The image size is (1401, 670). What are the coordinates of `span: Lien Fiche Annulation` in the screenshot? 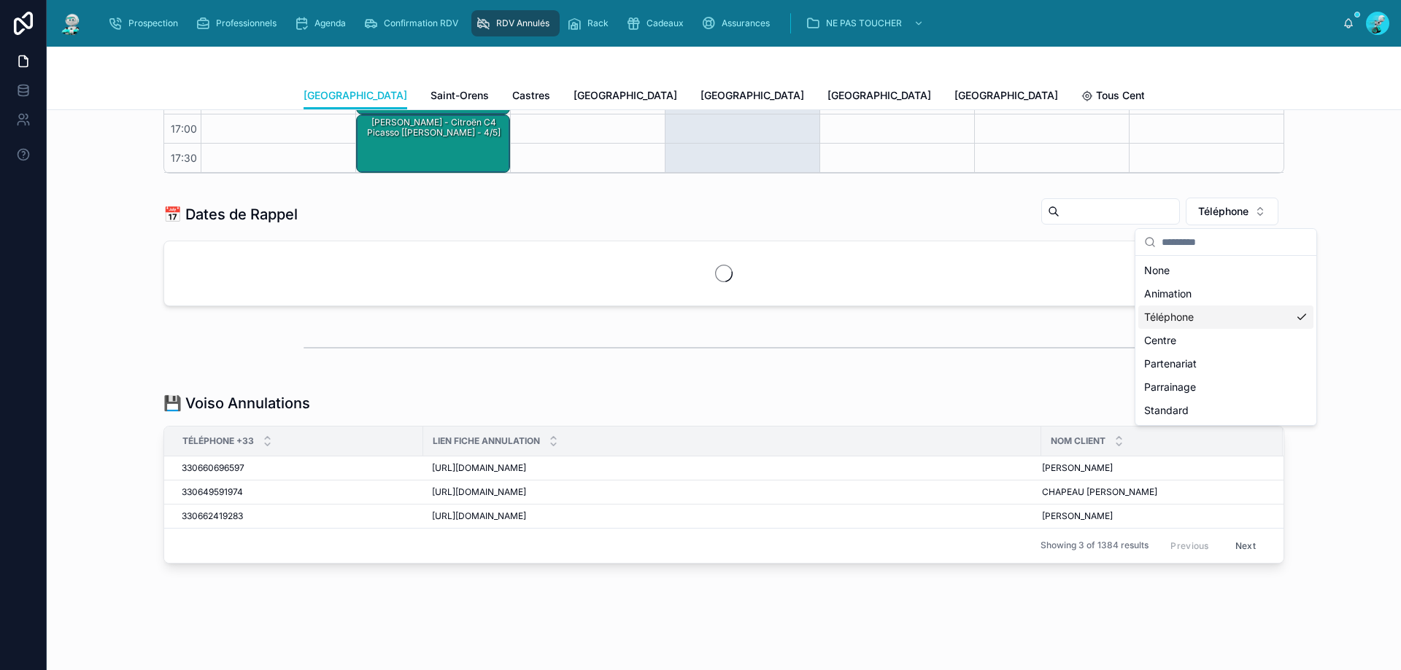 It's located at (486, 441).